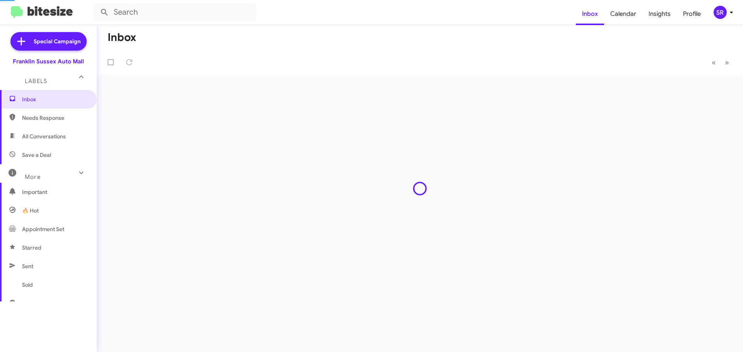 This screenshot has height=352, width=743. I want to click on a: Calendar, so click(623, 14).